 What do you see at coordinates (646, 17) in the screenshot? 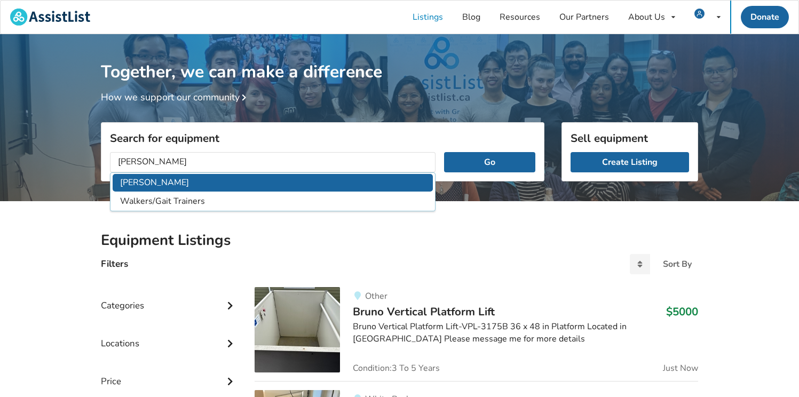
I see `div: About Us` at bounding box center [646, 17].